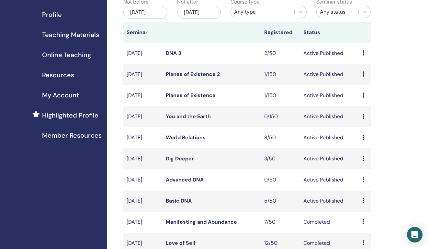  I want to click on a: Dig Deeper, so click(180, 158).